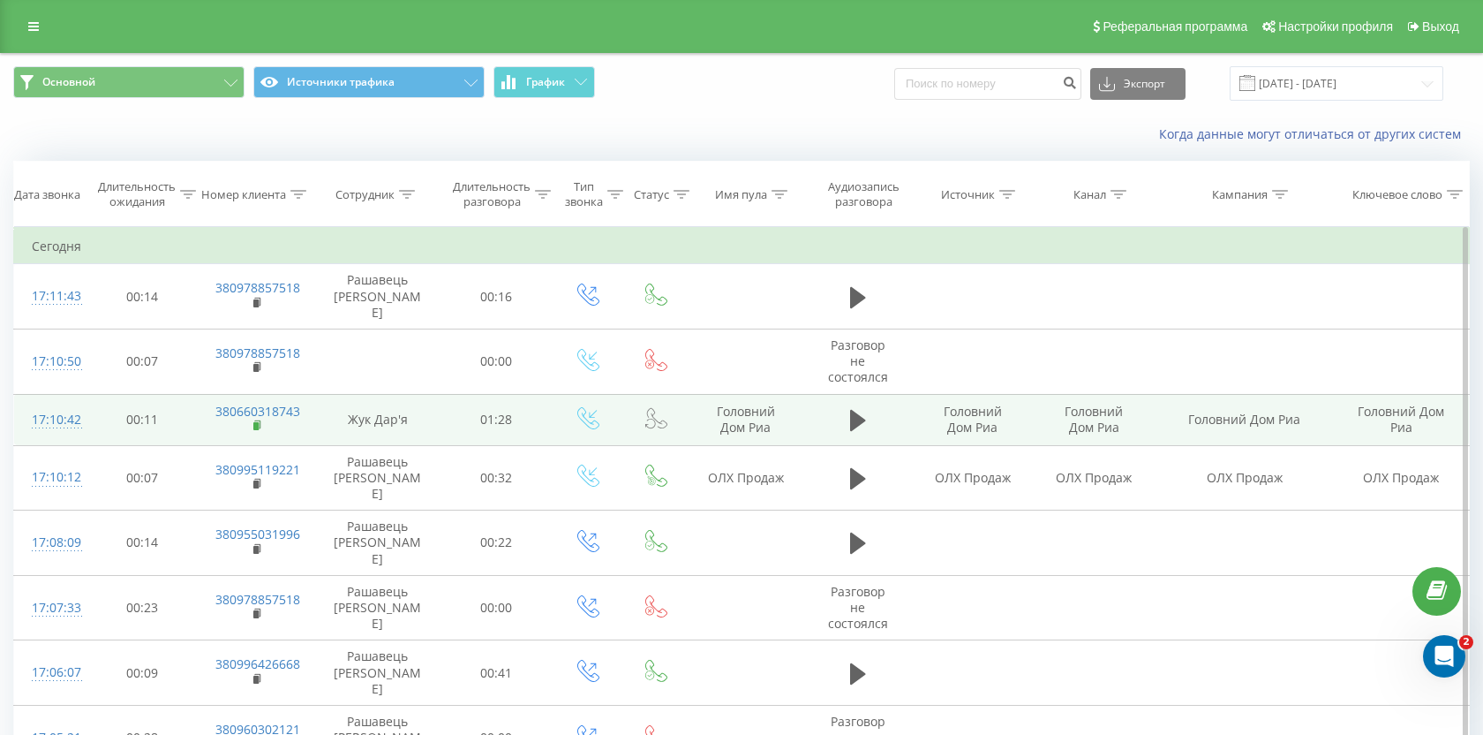 The image size is (1483, 735). What do you see at coordinates (47, 194) in the screenshot?
I see `div: Дата звонка` at bounding box center [47, 194].